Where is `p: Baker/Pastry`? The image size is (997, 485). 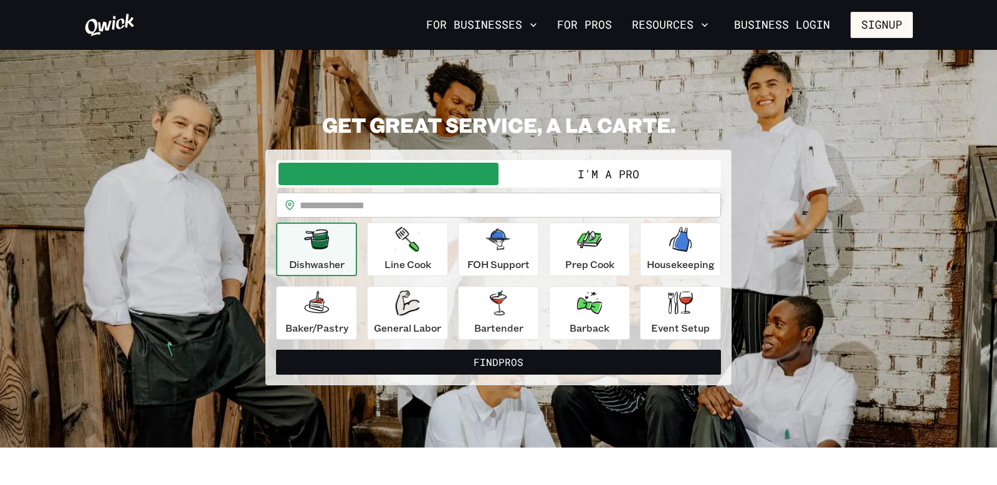 p: Baker/Pastry is located at coordinates (316, 328).